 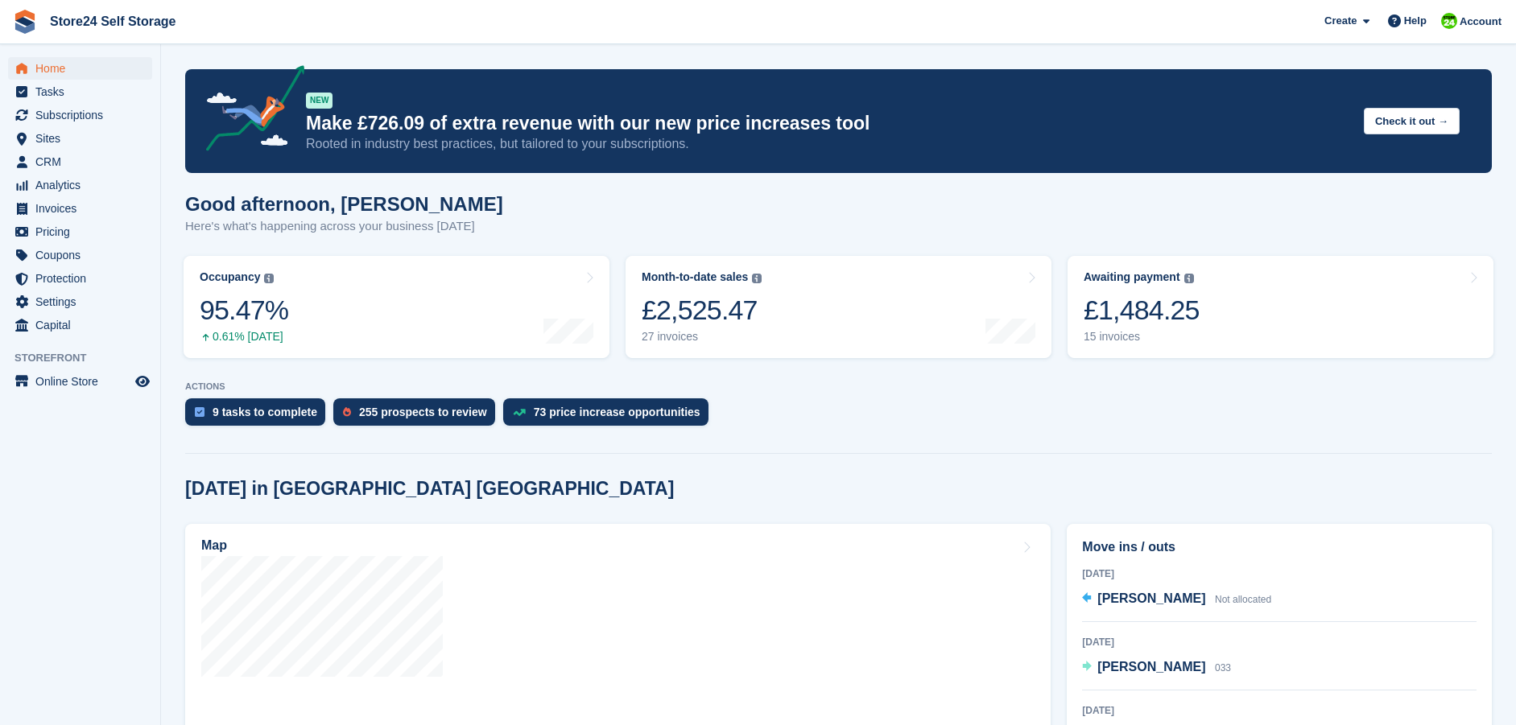 What do you see at coordinates (838, 307) in the screenshot?
I see `a: Month-to-date sales £2,525.47 27 invoices` at bounding box center [838, 307].